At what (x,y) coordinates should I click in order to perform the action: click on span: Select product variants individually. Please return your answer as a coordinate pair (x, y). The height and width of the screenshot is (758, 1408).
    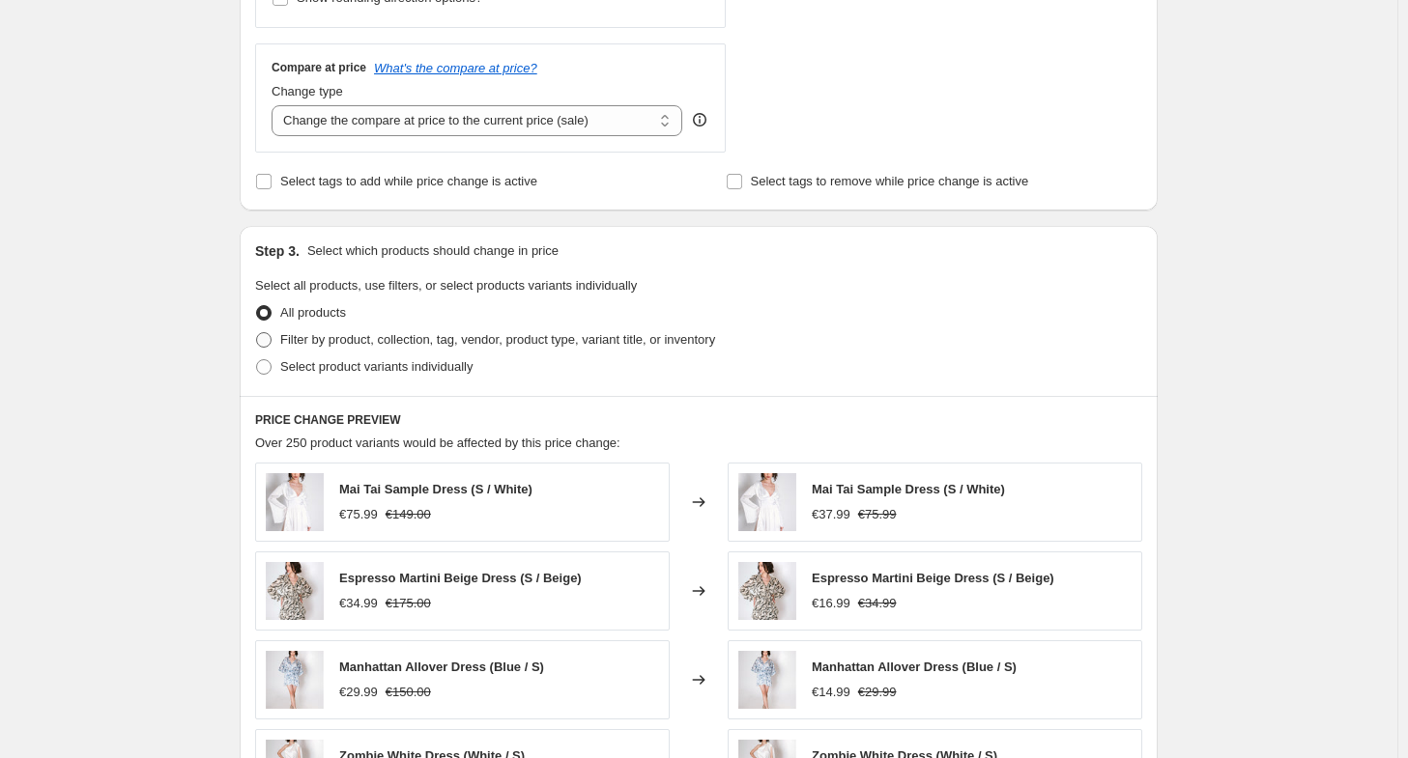
    Looking at the image, I should click on (376, 366).